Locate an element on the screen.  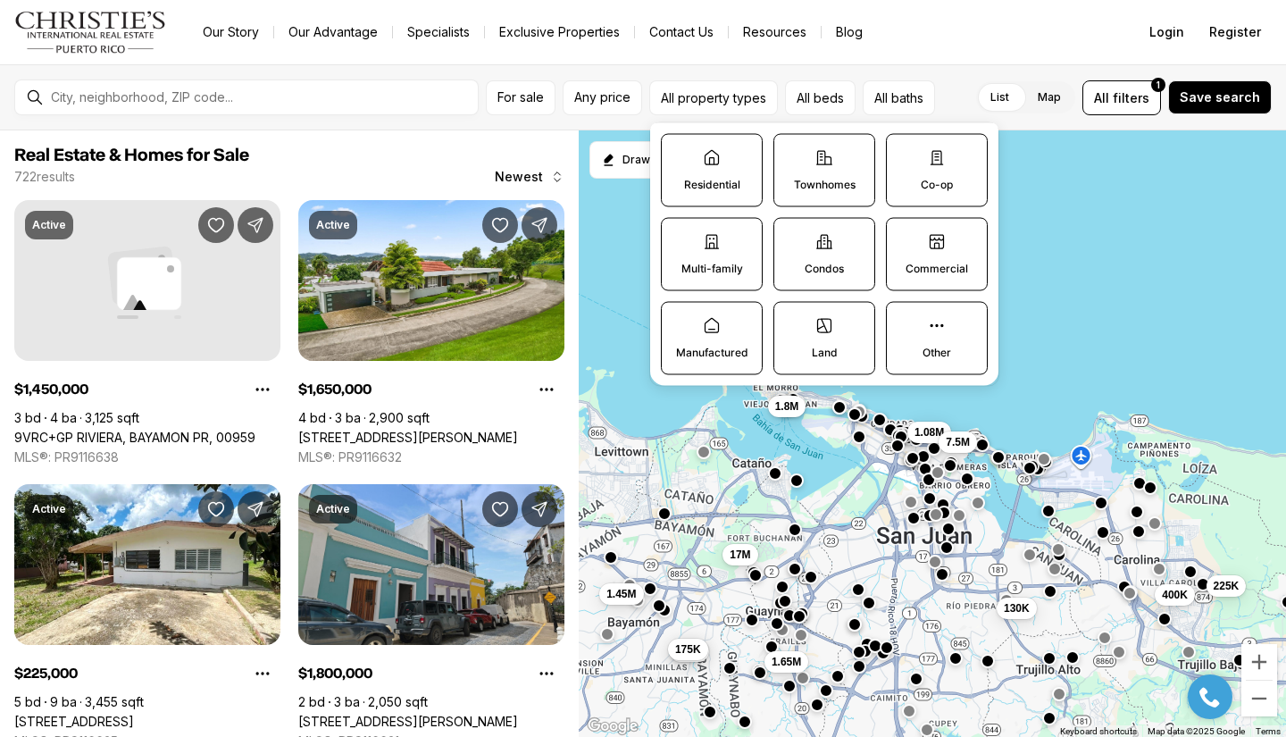
span: filters is located at coordinates (1131, 97).